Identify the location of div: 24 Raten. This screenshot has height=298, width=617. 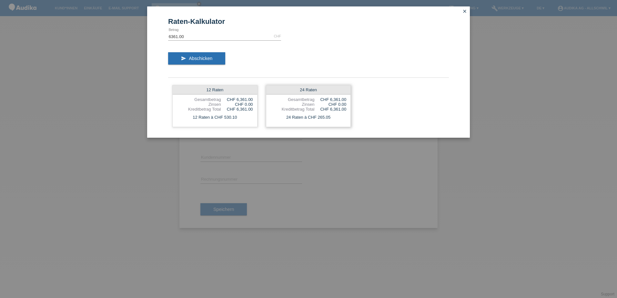
(309, 90).